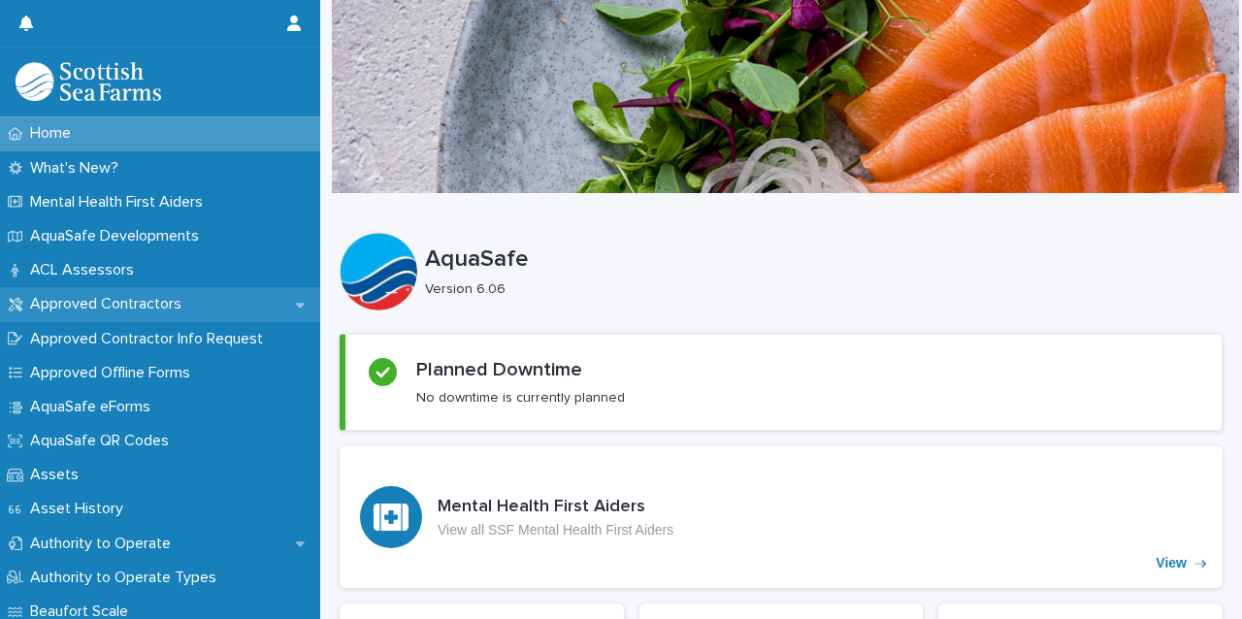 The height and width of the screenshot is (619, 1242). Describe the element at coordinates (110, 304) in the screenshot. I see `p: Approved Contractors` at that location.